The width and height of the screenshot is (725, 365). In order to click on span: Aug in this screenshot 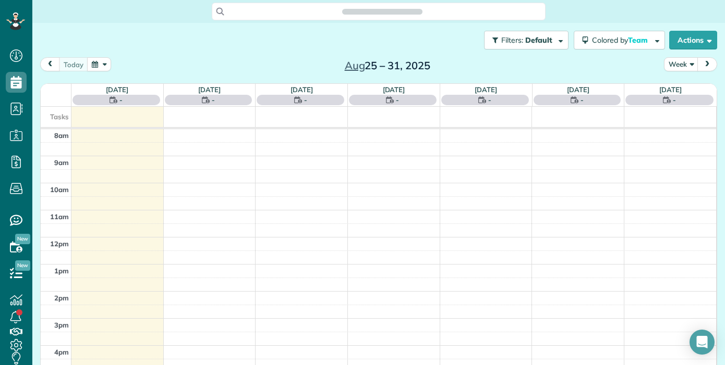, I will do `click(354, 65)`.